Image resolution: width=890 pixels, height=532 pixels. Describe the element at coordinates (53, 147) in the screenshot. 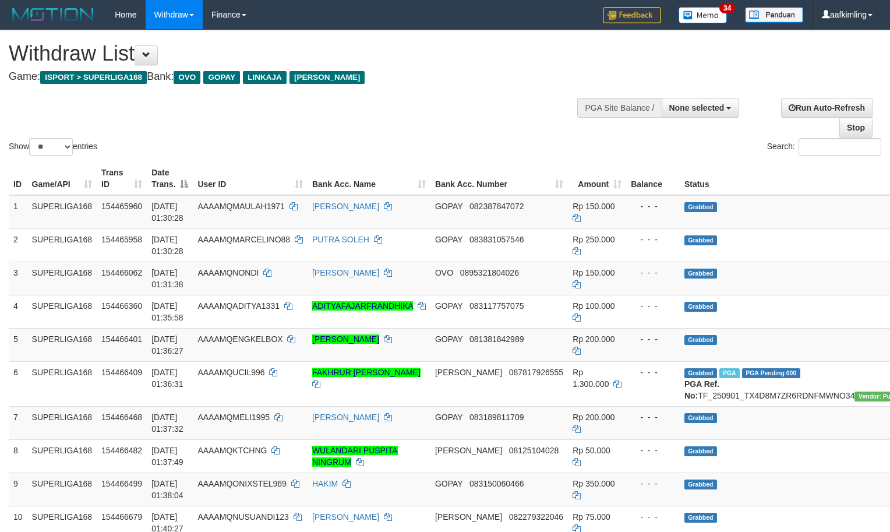

I see `label: Show entries` at that location.